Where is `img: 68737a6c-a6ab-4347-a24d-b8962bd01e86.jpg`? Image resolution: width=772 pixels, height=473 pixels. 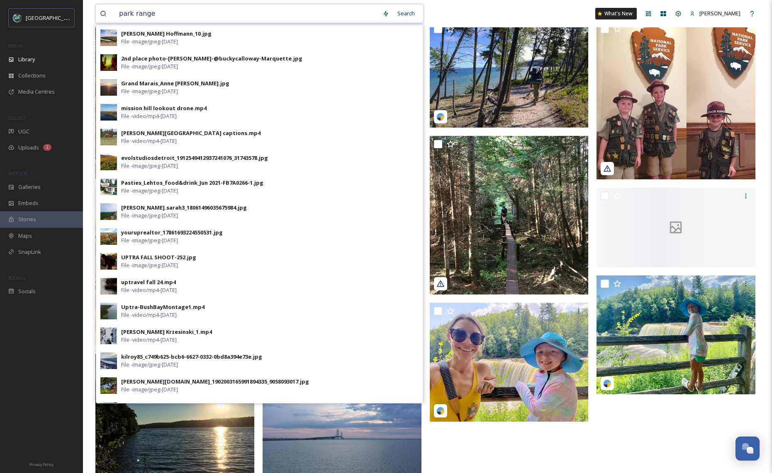
img: 68737a6c-a6ab-4347-a24d-b8962bd01e86.jpg is located at coordinates (109, 38).